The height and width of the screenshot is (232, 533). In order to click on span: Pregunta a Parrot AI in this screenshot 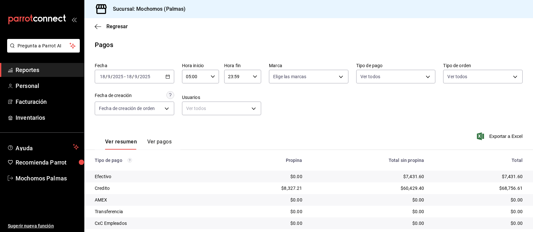, I will do `click(44, 46)`.